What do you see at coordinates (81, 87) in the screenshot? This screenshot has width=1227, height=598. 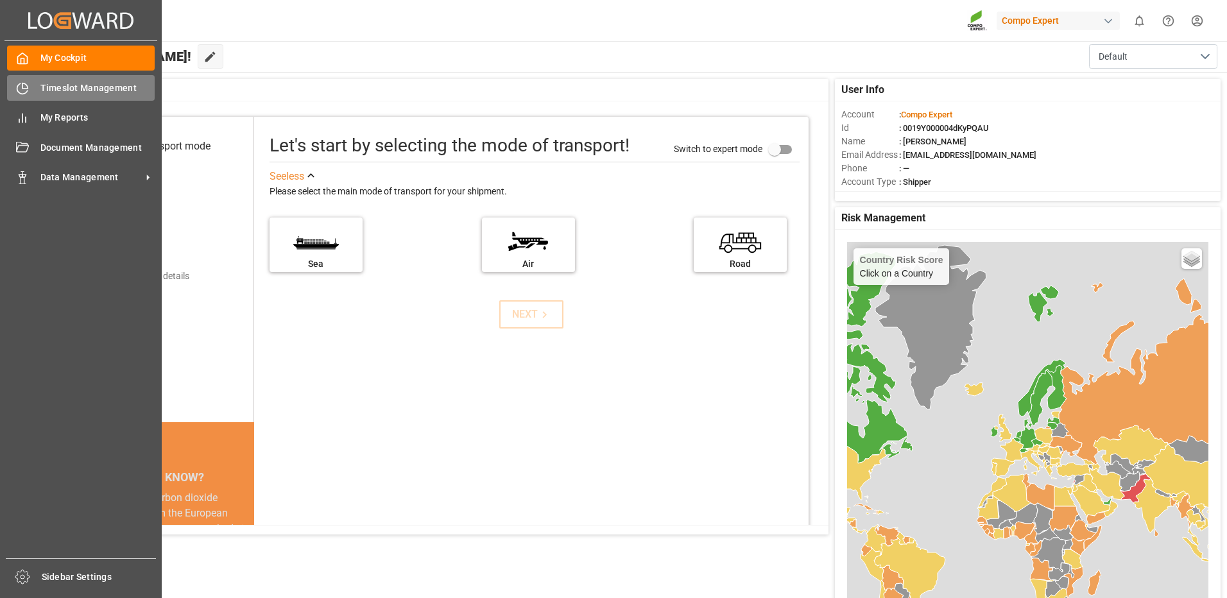 I see `a: Timeslot Management` at bounding box center [81, 87].